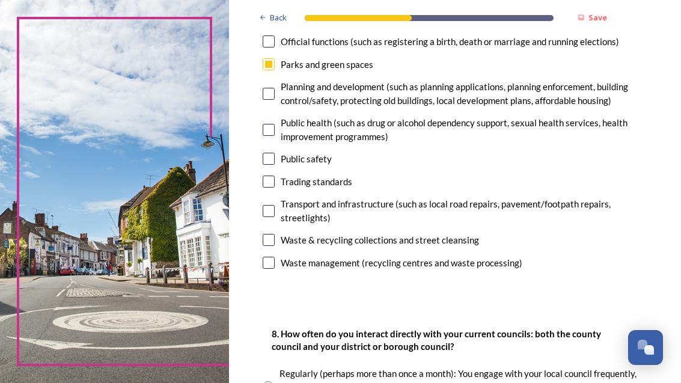  I want to click on div: Official functions (such as registering a birth, death or marriage and running elections), so click(450, 41).